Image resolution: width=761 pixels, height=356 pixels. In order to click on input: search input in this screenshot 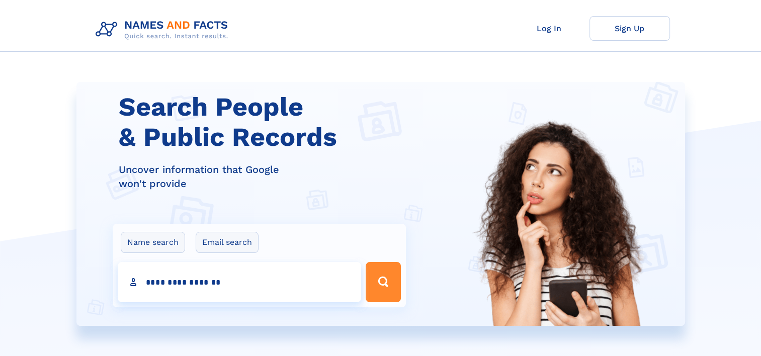, I will do `click(239, 282)`.